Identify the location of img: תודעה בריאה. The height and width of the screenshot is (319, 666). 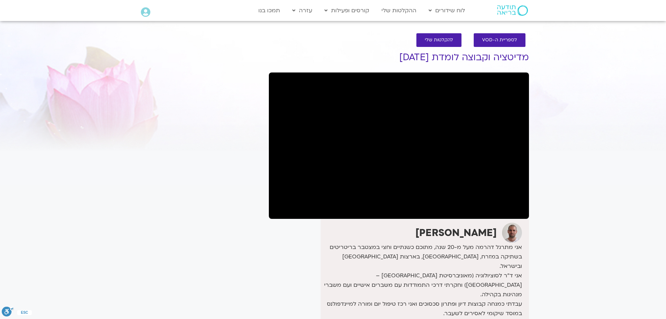
(513, 10).